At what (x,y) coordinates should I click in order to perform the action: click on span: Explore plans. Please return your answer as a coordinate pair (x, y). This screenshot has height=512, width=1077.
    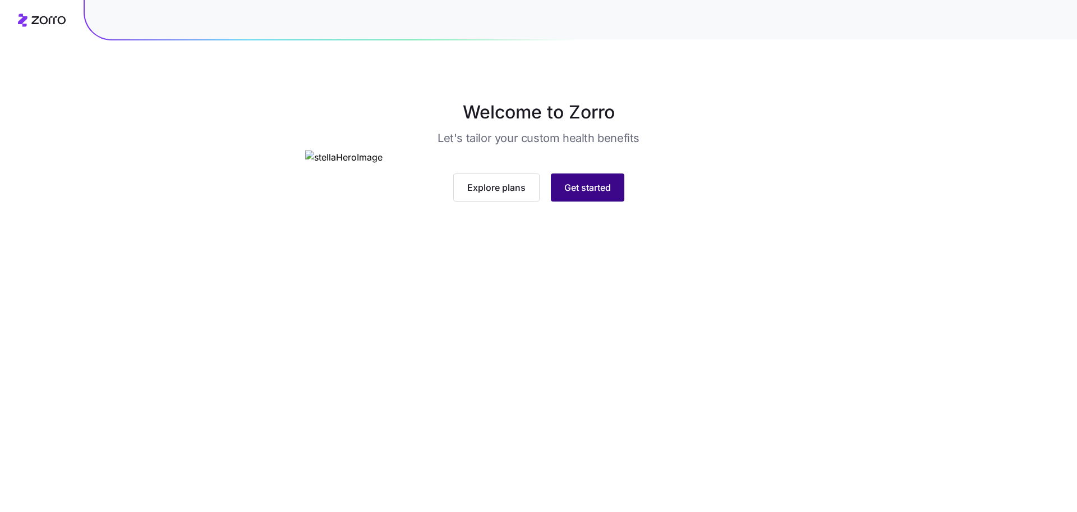
    Looking at the image, I should click on (497, 187).